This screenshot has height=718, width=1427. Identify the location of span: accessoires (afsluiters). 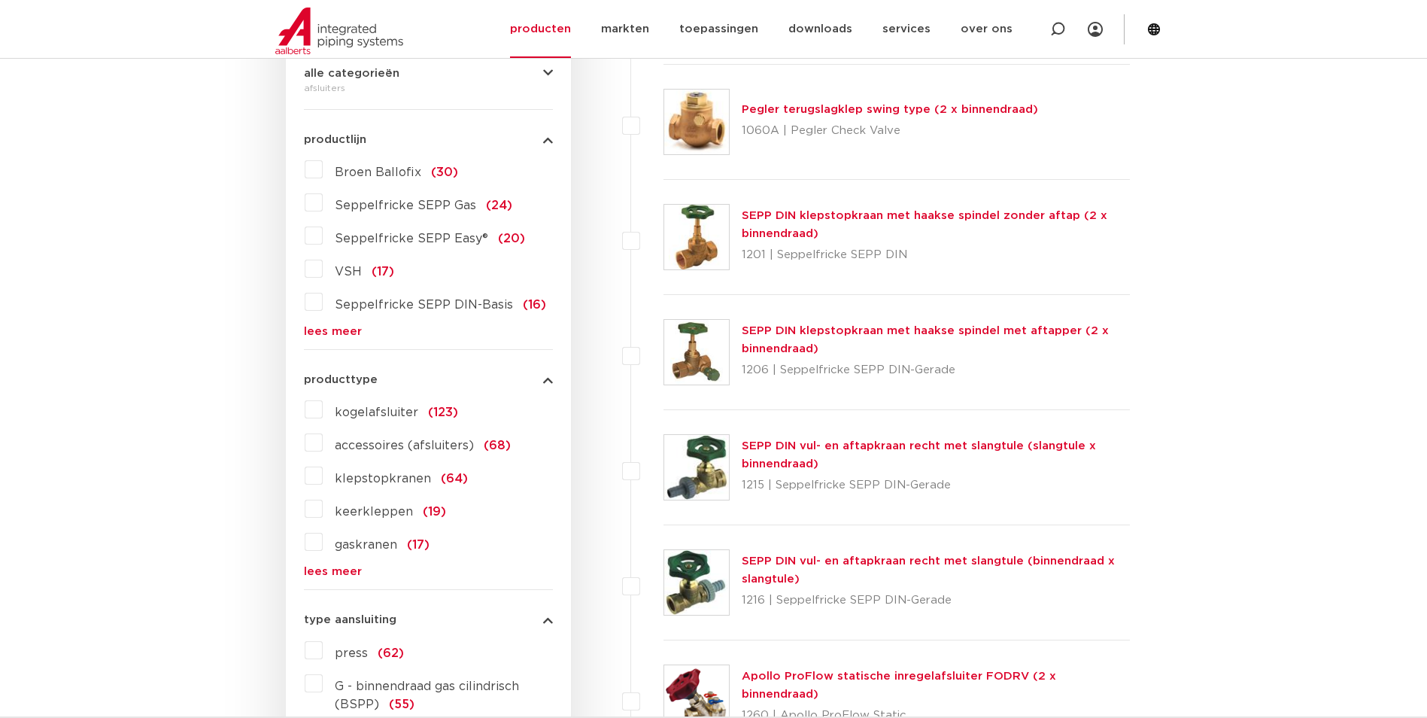
(404, 445).